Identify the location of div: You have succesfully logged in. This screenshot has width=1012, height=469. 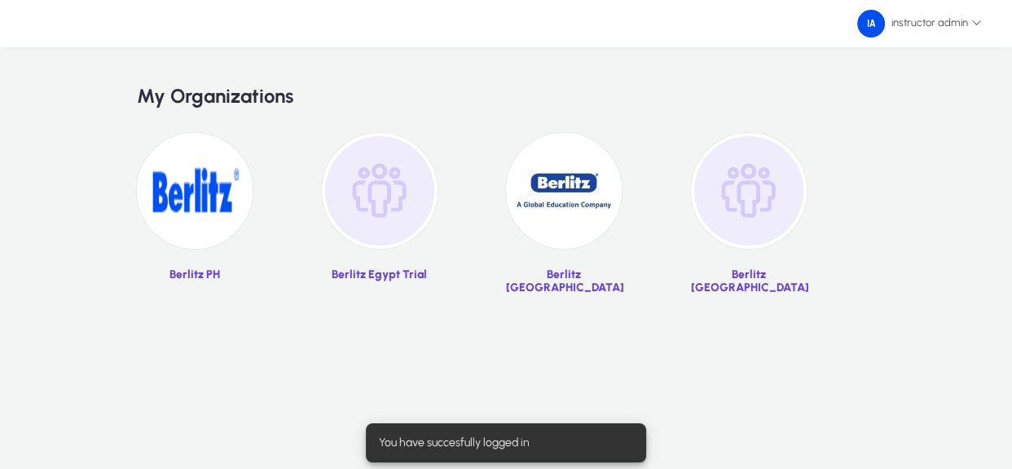
(503, 443).